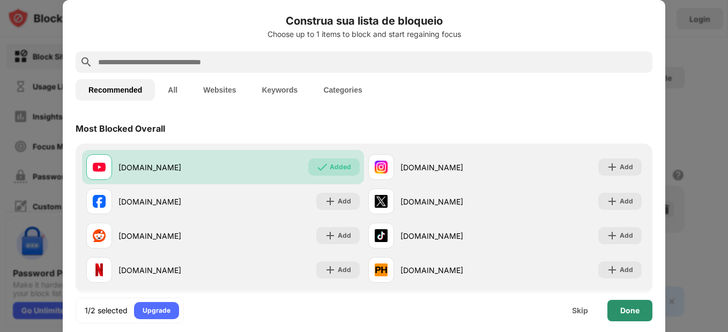  Describe the element at coordinates (342, 90) in the screenshot. I see `button: Categories` at that location.